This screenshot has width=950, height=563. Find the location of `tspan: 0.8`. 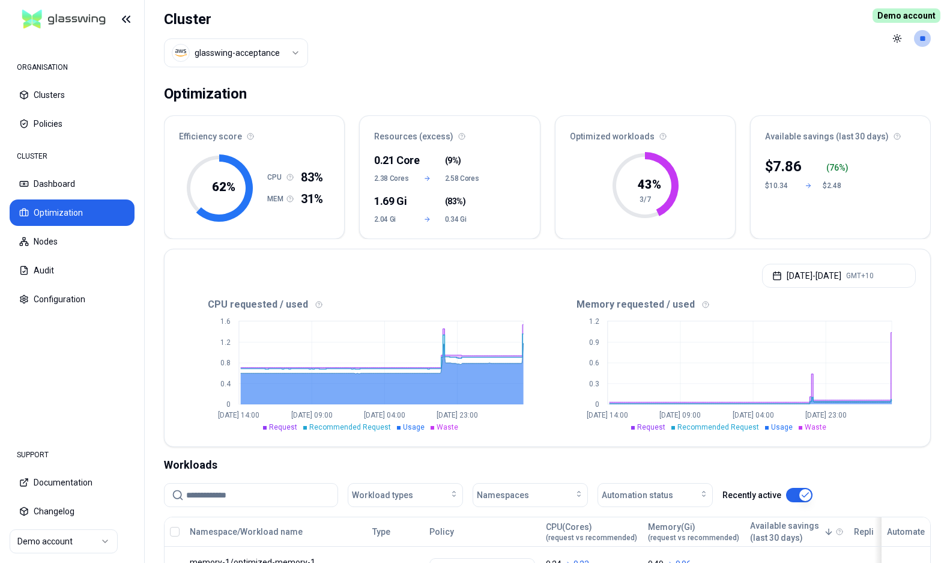

tspan: 0.8 is located at coordinates (225, 363).